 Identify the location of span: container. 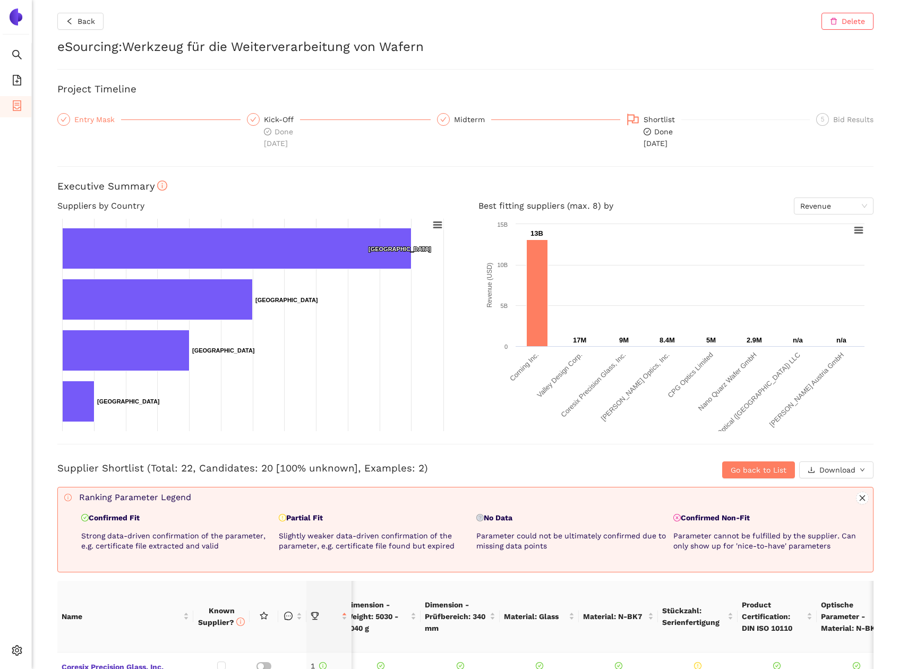
(17, 107).